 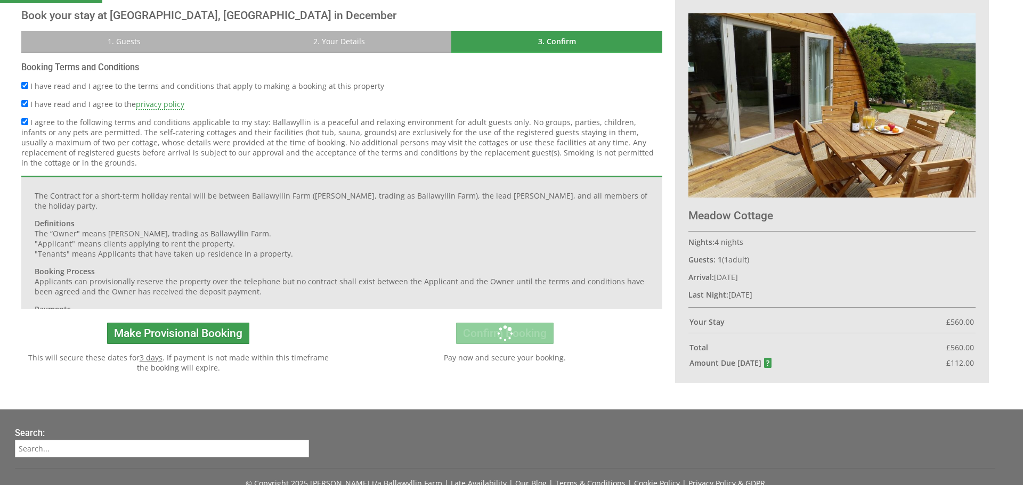 I want to click on strong: Nights:, so click(x=701, y=242).